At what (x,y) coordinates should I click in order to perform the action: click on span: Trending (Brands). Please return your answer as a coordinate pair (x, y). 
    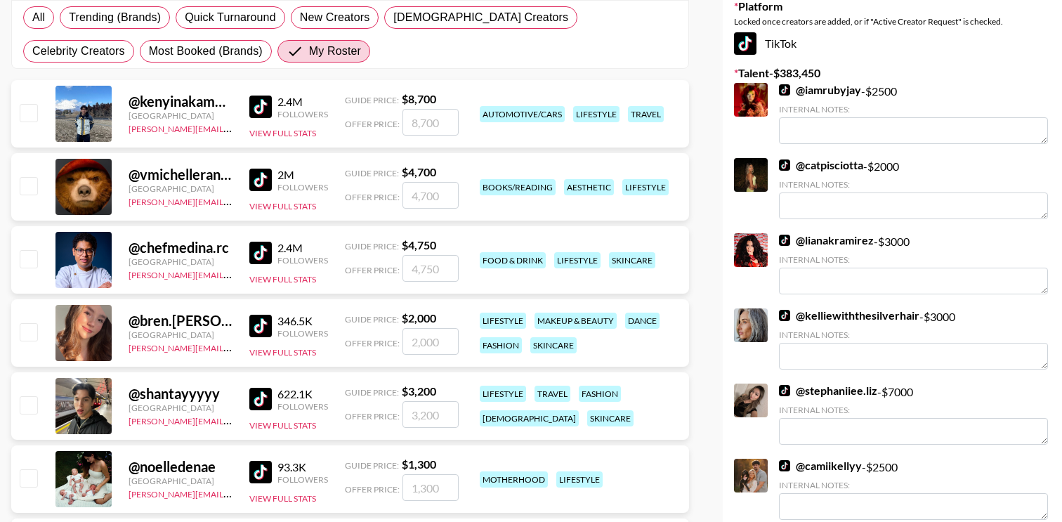
    Looking at the image, I should click on (115, 18).